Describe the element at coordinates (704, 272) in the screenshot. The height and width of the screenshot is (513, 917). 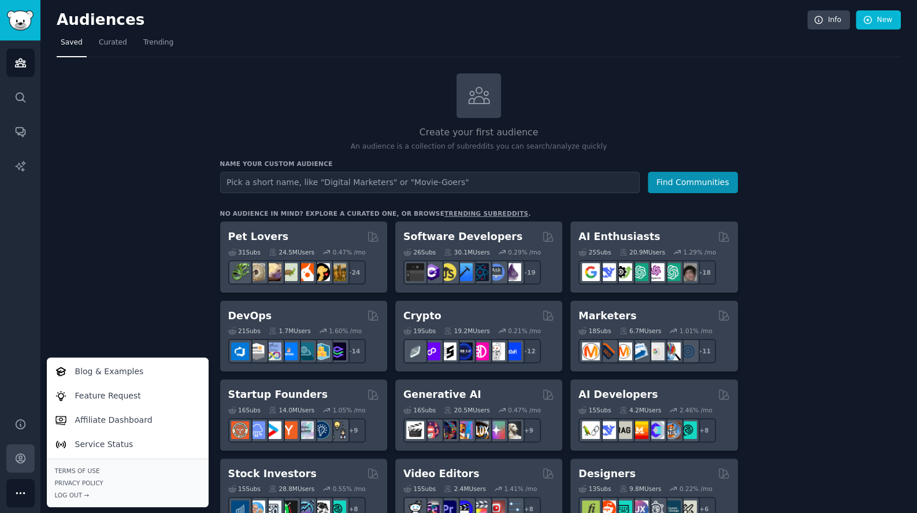
I see `div: + 18` at that location.